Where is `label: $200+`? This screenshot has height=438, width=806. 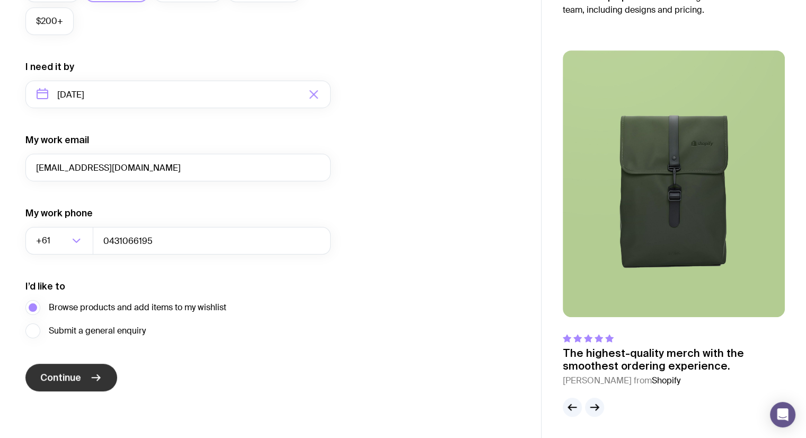 label: $200+ is located at coordinates (49, 21).